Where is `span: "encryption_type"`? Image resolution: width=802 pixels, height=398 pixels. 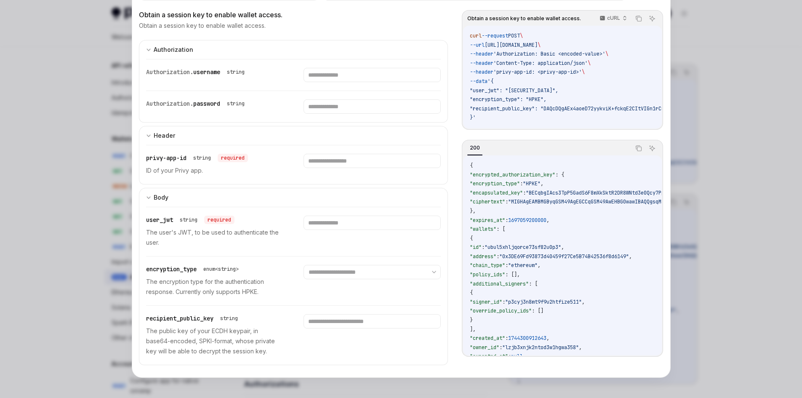
span: "encryption_type" is located at coordinates (495, 184).